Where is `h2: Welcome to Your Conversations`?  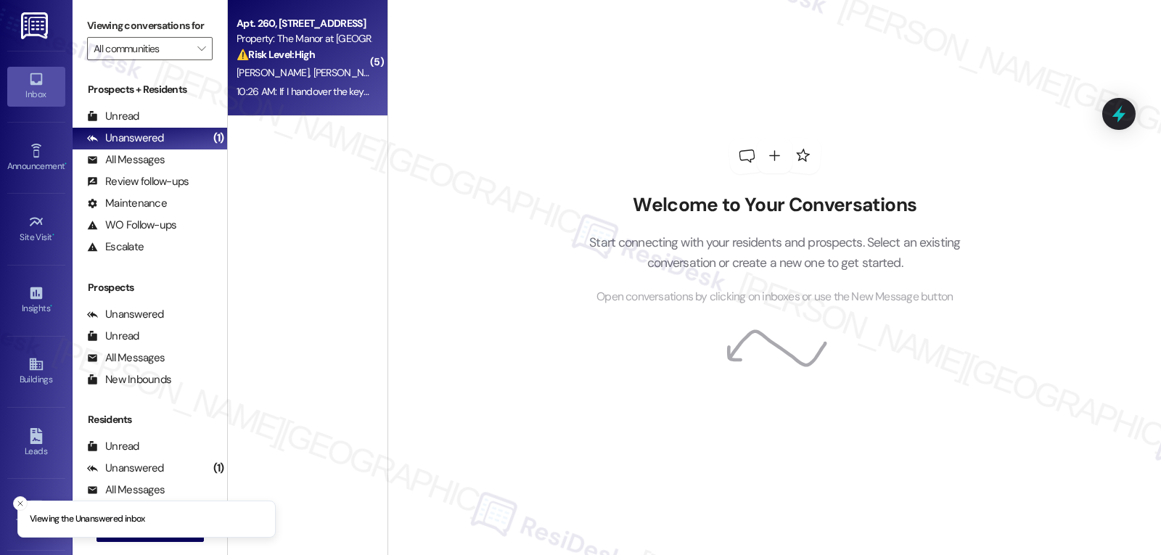 h2: Welcome to Your Conversations is located at coordinates (775, 205).